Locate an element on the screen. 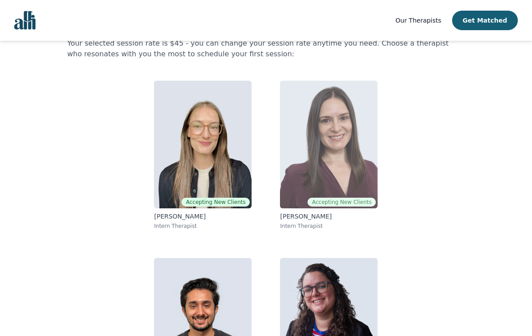  button: Get Matched is located at coordinates (485, 20).